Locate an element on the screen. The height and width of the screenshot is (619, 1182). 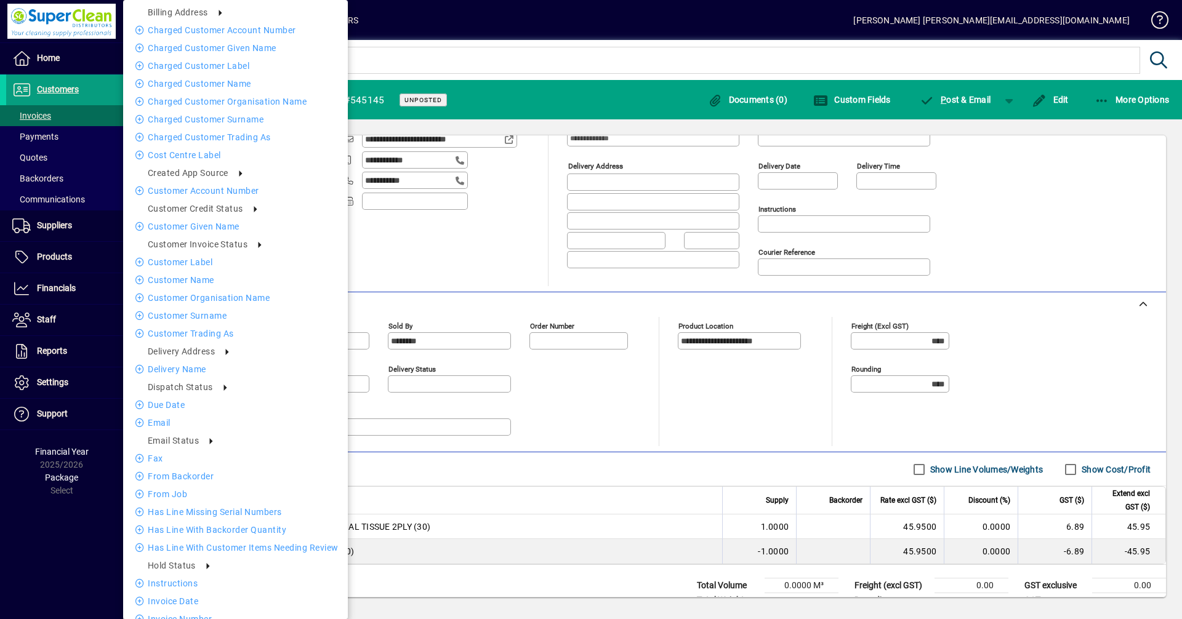
span: Delivery address is located at coordinates (181, 351).